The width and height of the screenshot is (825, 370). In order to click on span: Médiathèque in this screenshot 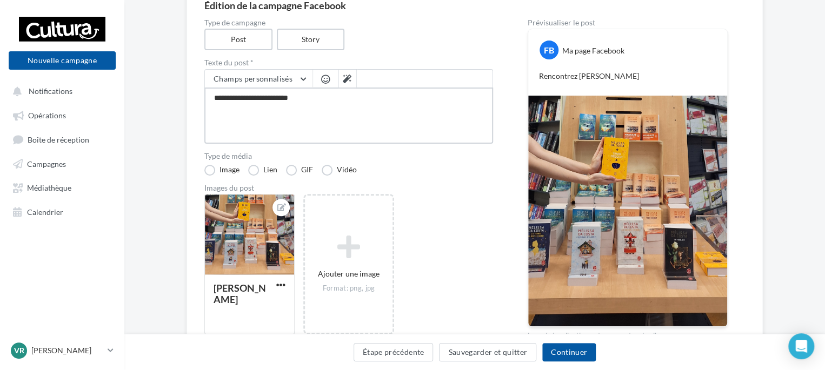, I will do `click(49, 188)`.